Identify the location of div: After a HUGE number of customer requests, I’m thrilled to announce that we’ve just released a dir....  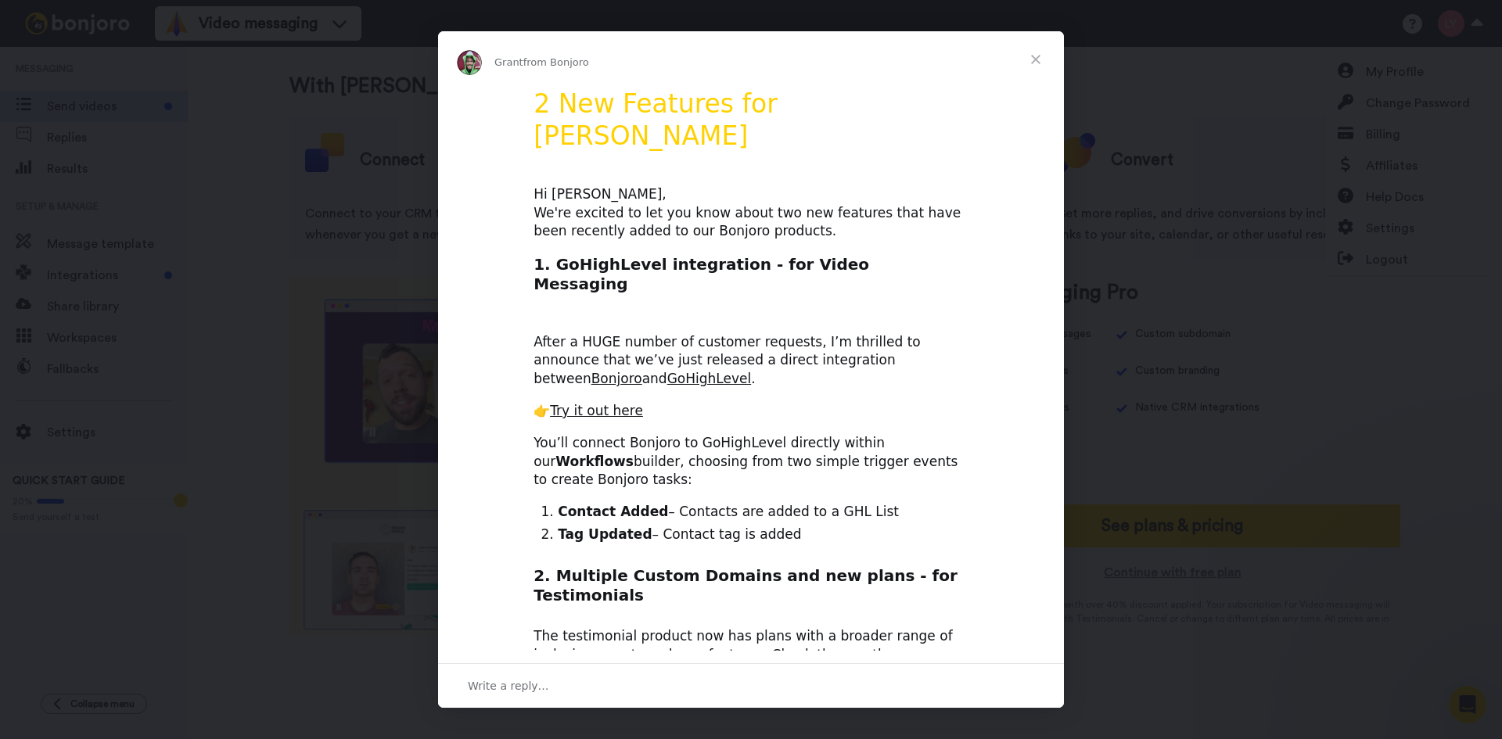
(751, 351).